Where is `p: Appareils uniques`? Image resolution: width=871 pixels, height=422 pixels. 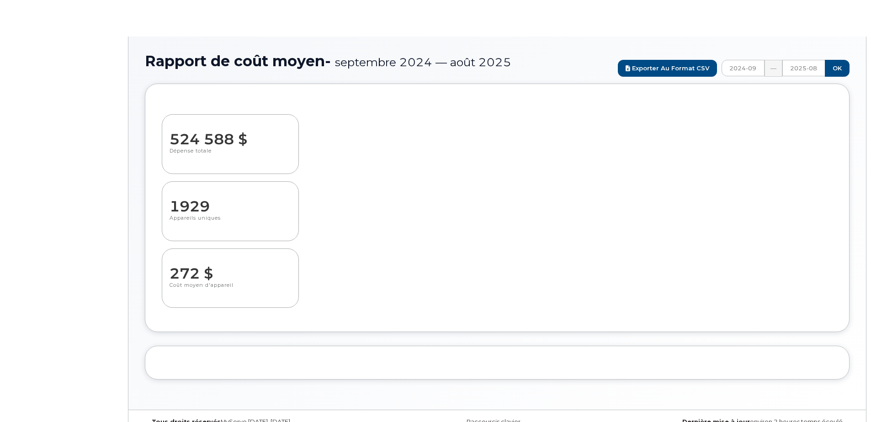
p: Appareils uniques is located at coordinates (230, 223).